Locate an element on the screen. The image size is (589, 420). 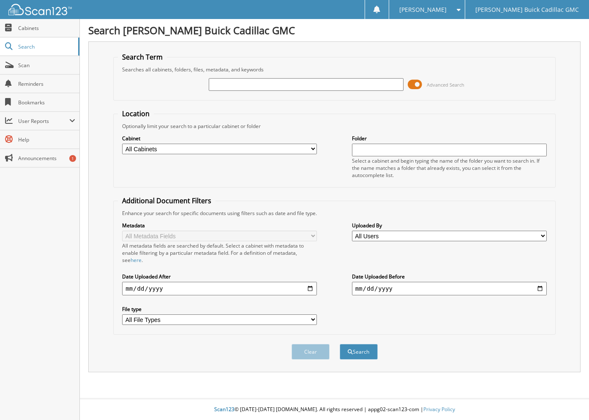
div: Searches all cabinets, folders, files, metadata, and keywords is located at coordinates (334, 69).